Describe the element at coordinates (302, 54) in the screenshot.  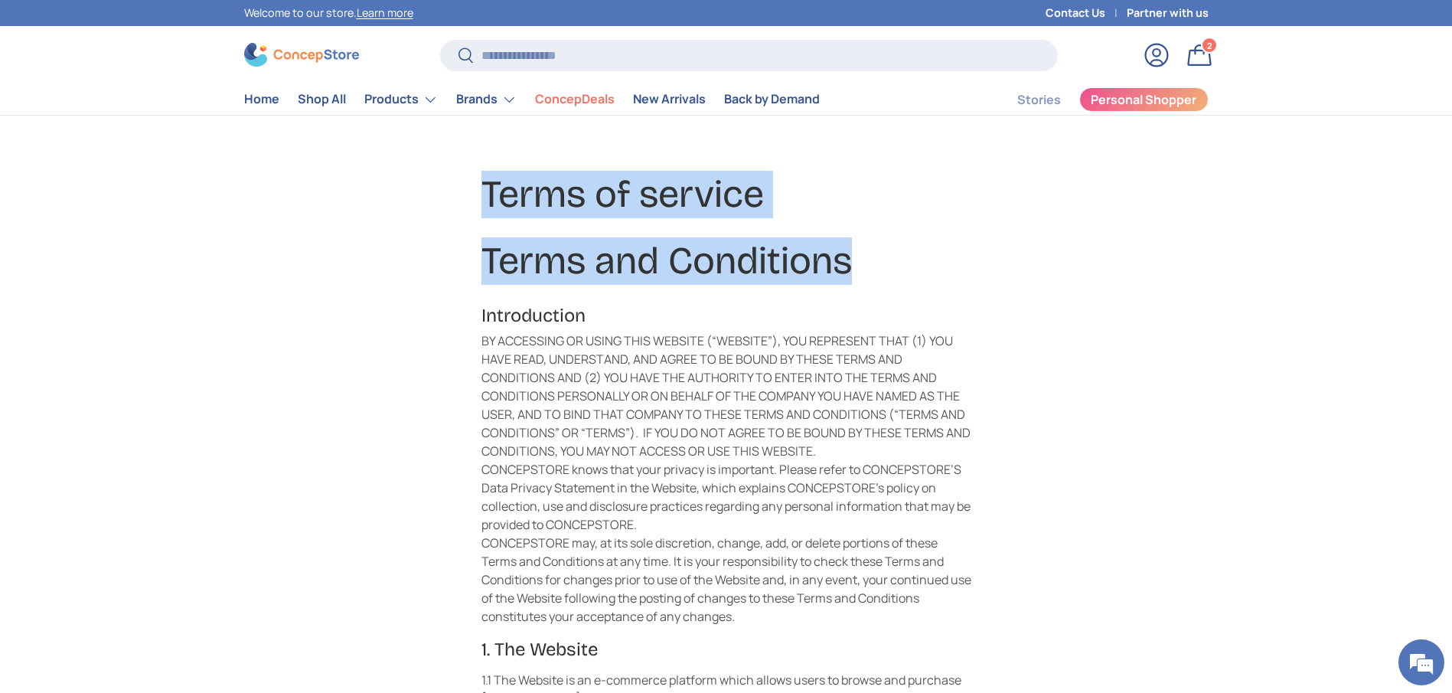
I see `img: ConcepStore` at that location.